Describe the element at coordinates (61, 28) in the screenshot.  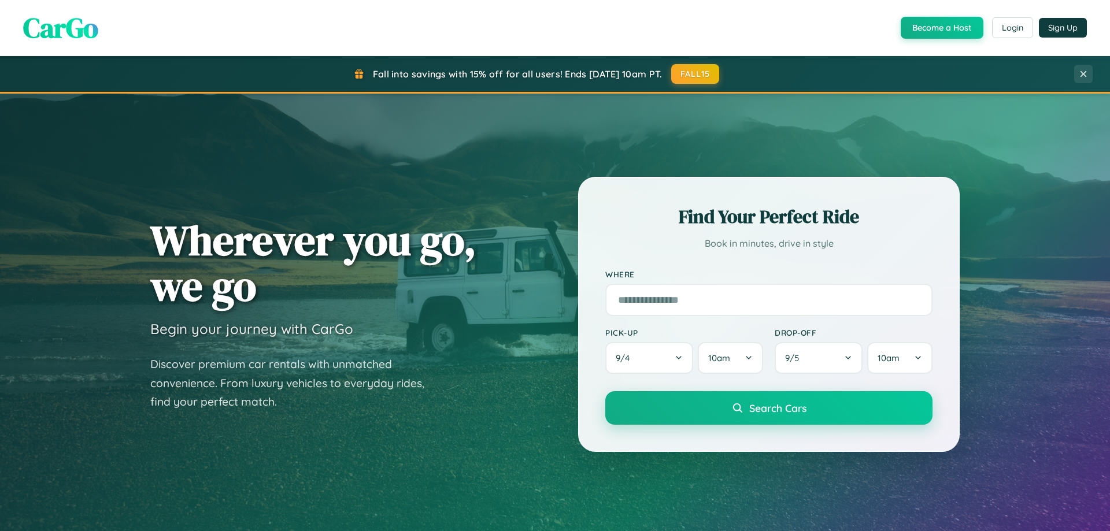
I see `span: CarGo` at that location.